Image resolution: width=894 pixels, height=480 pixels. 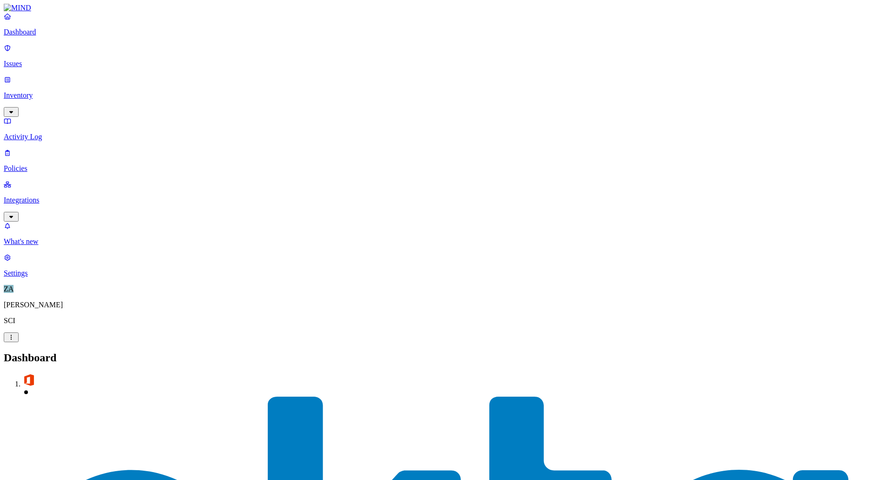 I want to click on a: Inventory, so click(x=447, y=95).